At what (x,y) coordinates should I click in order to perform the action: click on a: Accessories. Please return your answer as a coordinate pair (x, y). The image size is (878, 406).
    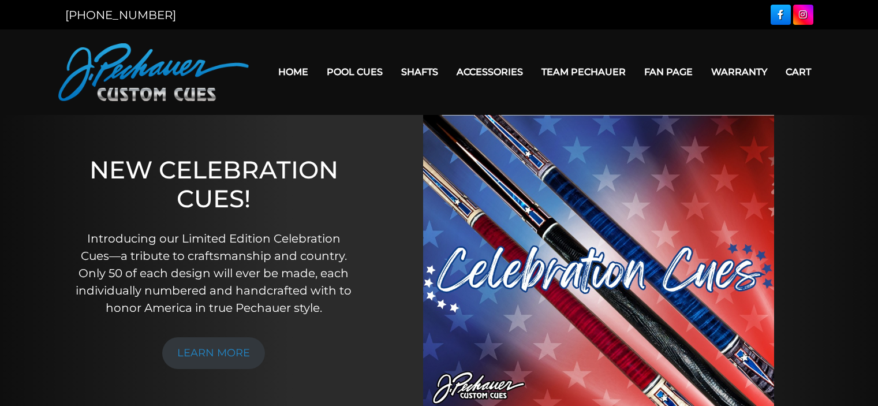
    Looking at the image, I should click on (489, 72).